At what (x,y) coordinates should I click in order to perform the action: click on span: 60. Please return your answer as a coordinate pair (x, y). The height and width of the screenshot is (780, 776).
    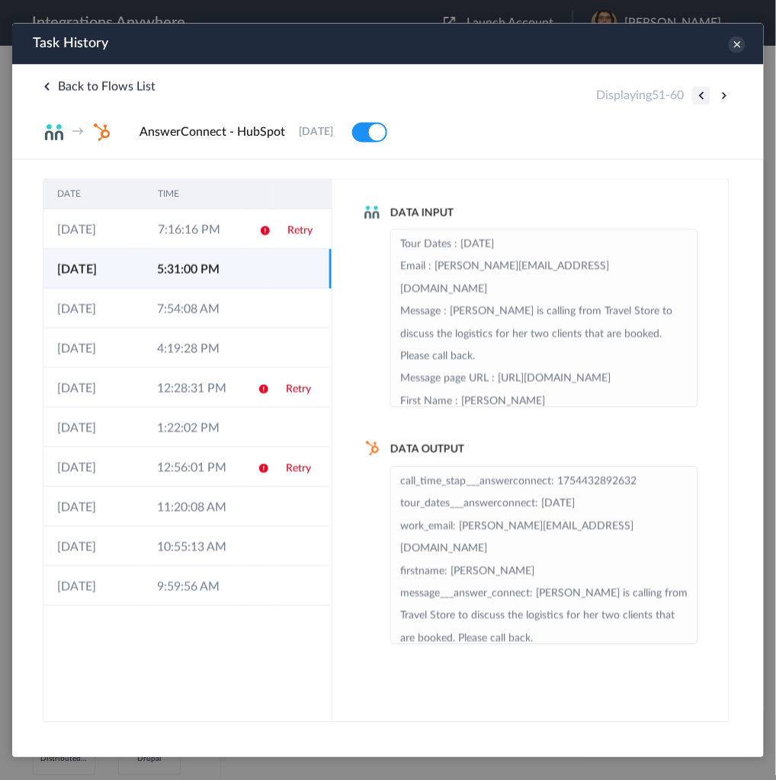
    Looking at the image, I should click on (666, 72).